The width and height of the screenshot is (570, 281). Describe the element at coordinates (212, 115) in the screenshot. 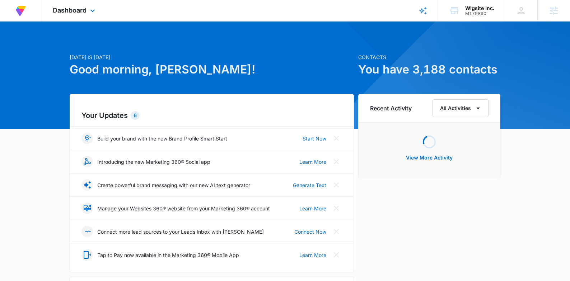

I see `h2: Your Updates` at that location.